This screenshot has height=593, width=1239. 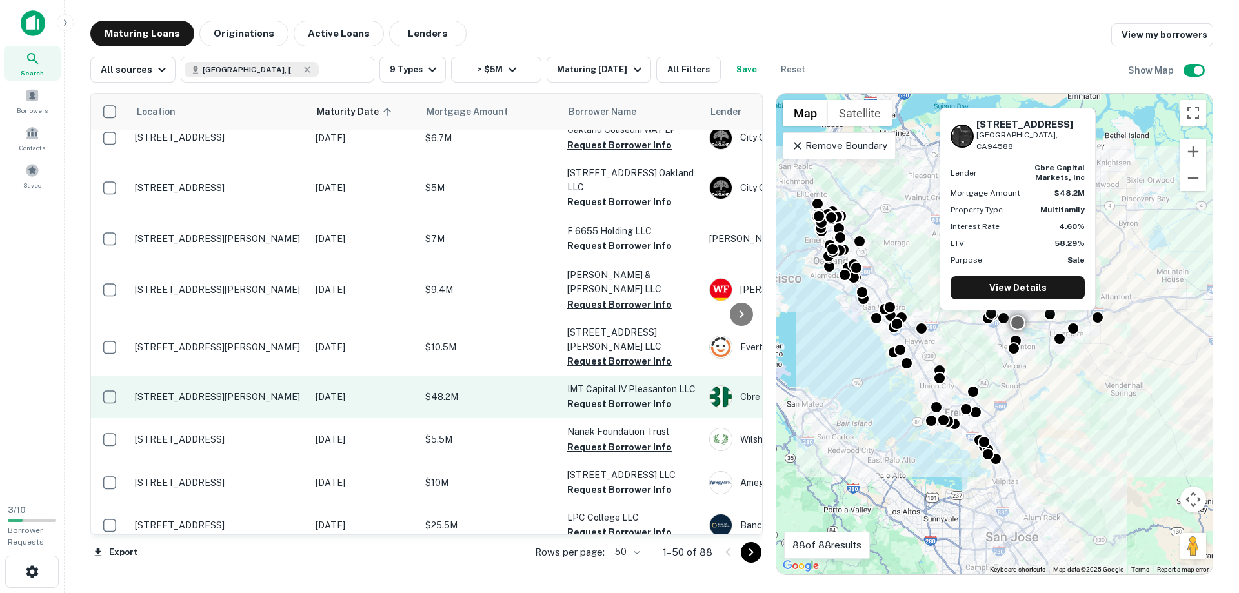 I want to click on button: Save your search to get updates of matches that match your search criteria., so click(x=747, y=70).